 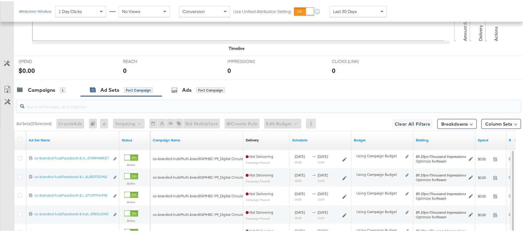 What do you see at coordinates (72, 158) in the screenshot?
I see `a: co-branded-hub|Facebook & In...STARMARKET` at bounding box center [72, 158].